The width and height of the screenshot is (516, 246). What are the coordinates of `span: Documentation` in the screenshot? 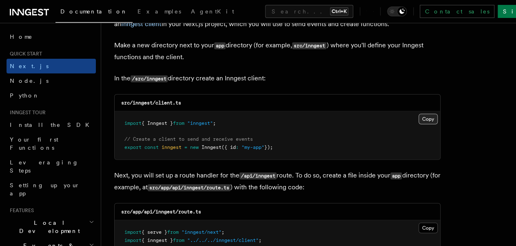 It's located at (94, 11).